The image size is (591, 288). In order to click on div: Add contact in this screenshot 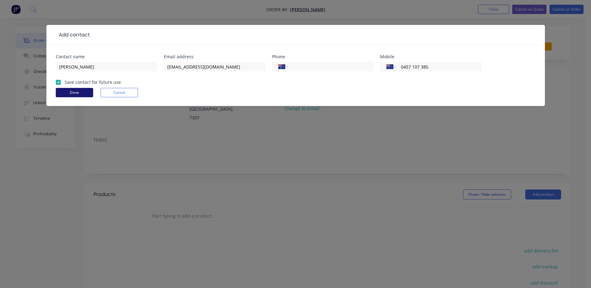, I will do `click(73, 35)`.